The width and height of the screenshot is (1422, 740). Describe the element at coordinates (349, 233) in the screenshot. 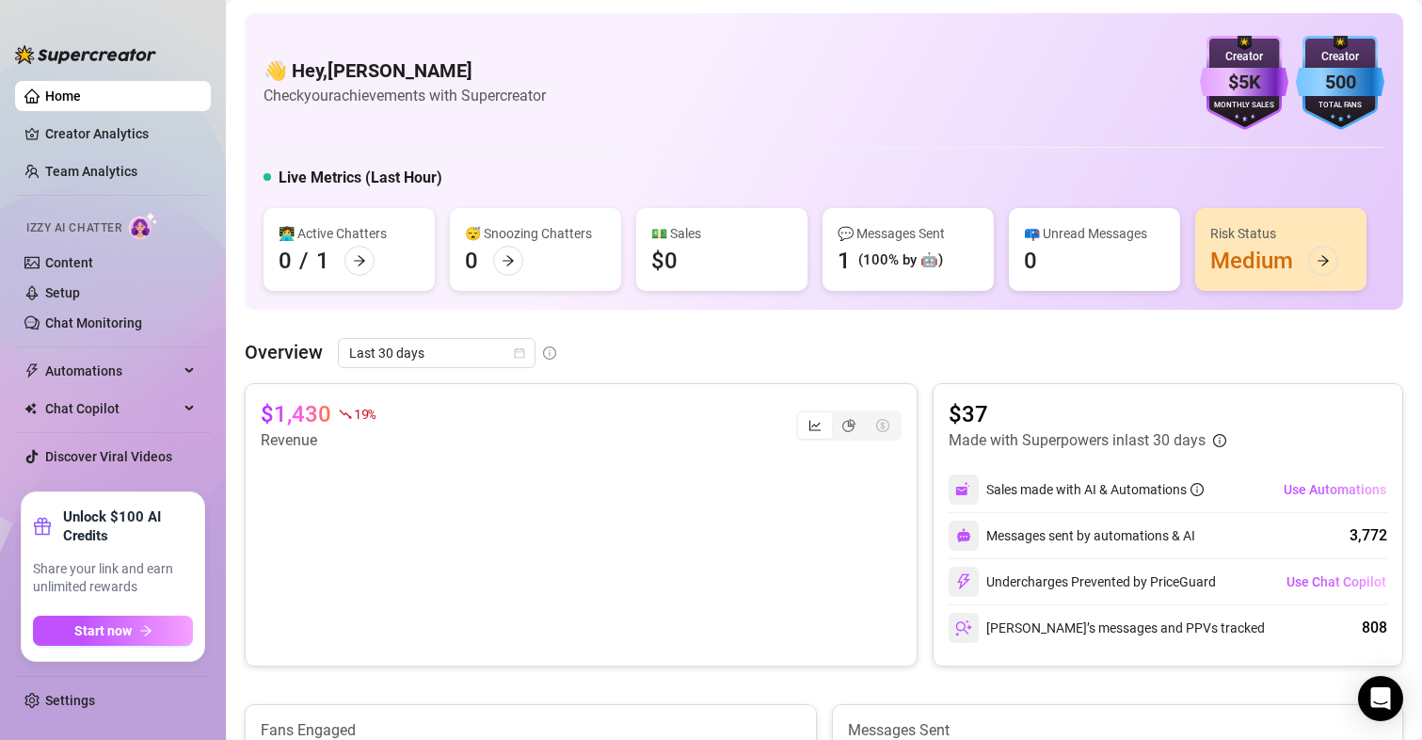

I see `div: 👩‍💻 Active Chatters` at that location.